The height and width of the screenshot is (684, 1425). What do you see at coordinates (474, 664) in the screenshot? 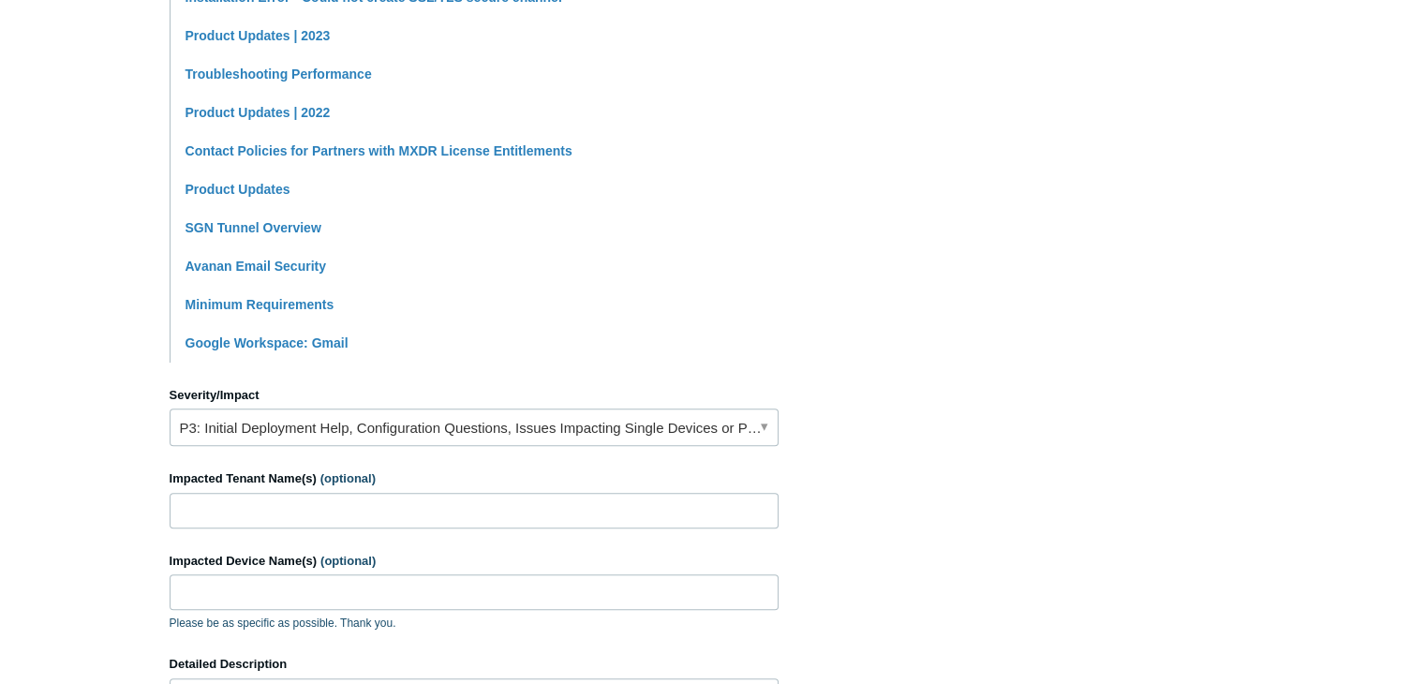
I see `label: Detailed Description` at bounding box center [474, 664].